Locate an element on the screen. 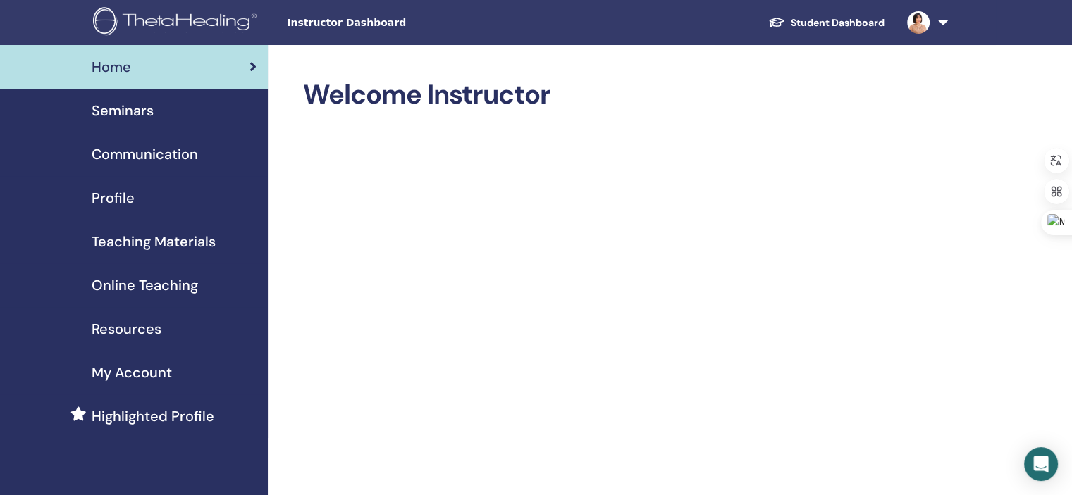 The height and width of the screenshot is (495, 1072). span: Teaching Materials is located at coordinates (154, 242).